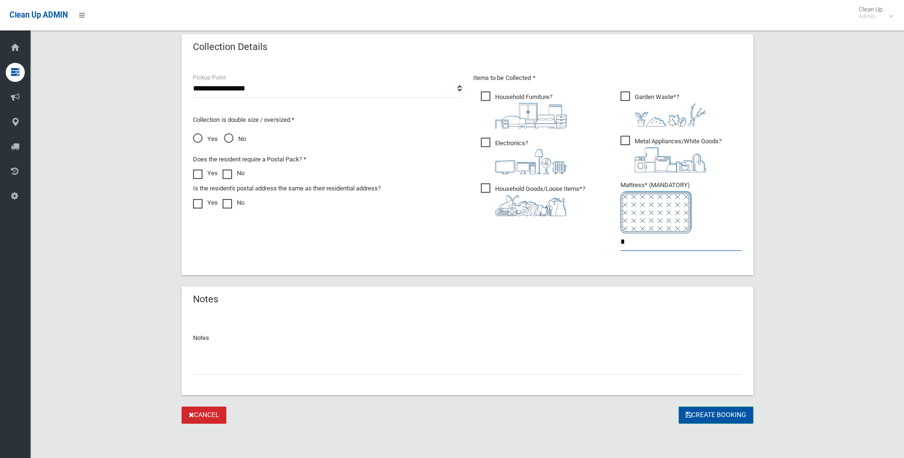  I want to click on span: Household Furniture, so click(524, 110).